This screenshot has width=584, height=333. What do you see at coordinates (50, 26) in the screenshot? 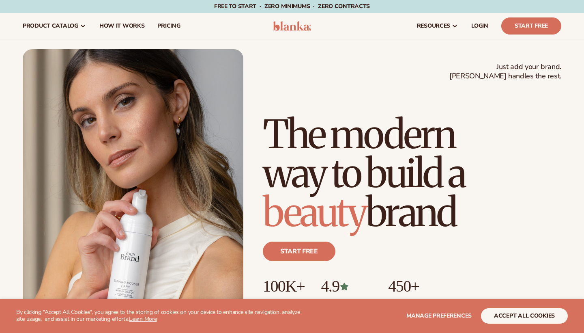
I see `span: product catalog` at bounding box center [50, 26].